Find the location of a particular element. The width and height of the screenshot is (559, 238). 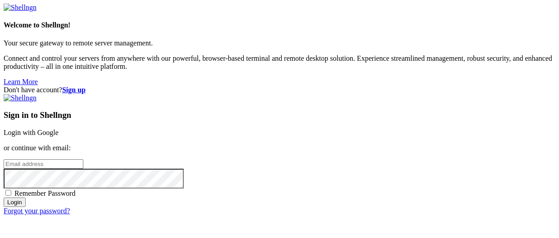

a: Learn More is located at coordinates (21, 82).